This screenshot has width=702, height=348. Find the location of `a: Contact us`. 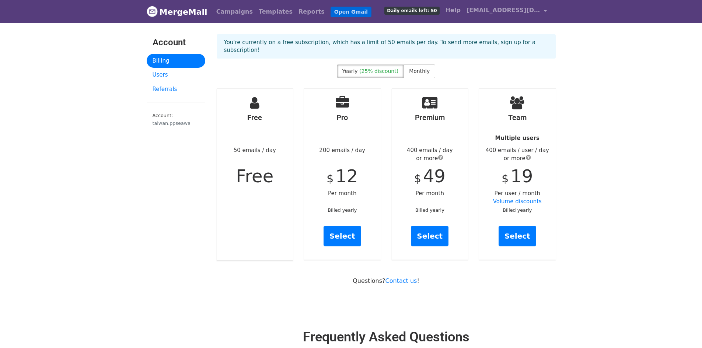

a: Contact us is located at coordinates (402, 281).